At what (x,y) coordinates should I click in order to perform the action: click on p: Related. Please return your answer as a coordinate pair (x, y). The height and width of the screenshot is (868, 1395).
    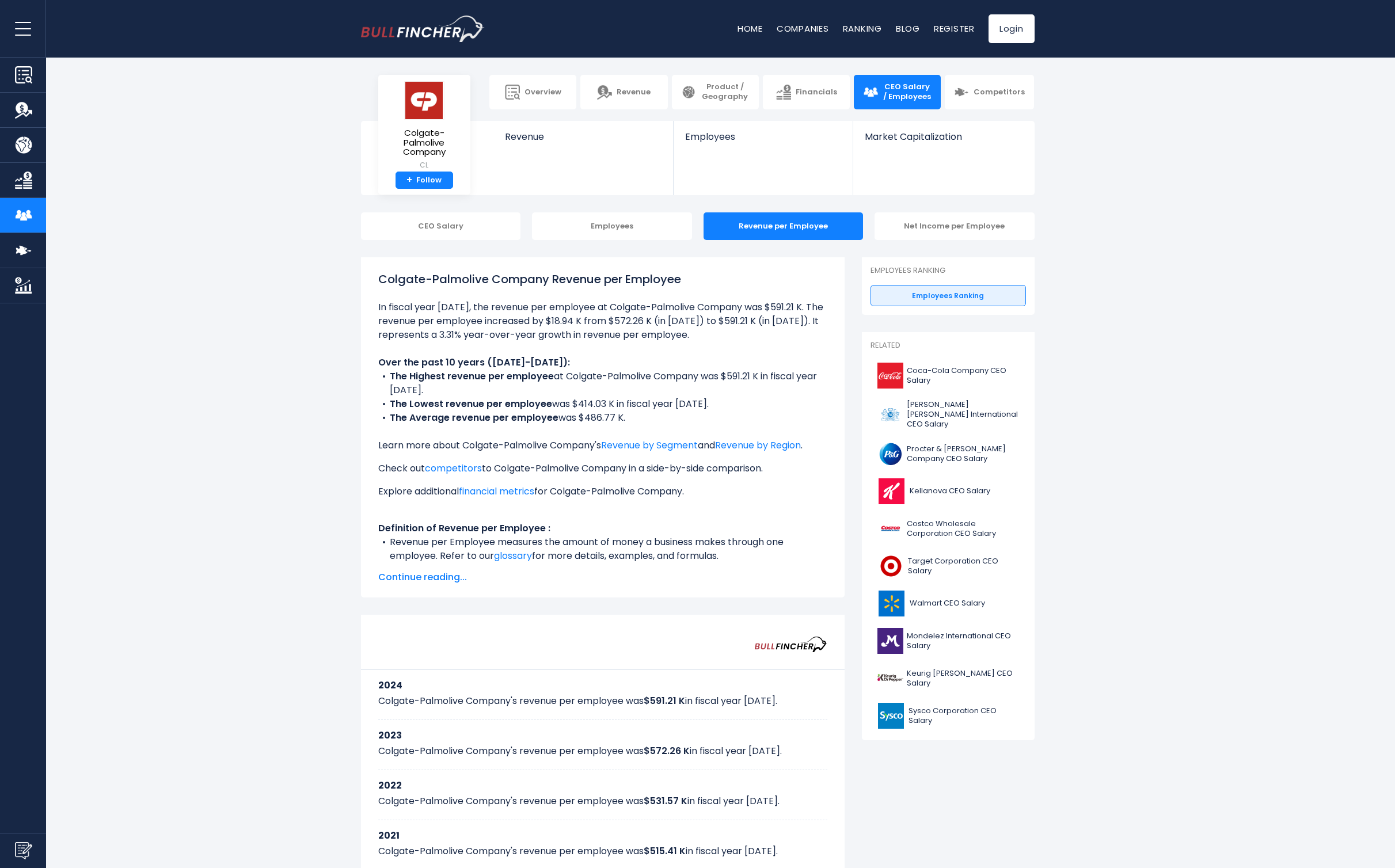
    Looking at the image, I should click on (948, 346).